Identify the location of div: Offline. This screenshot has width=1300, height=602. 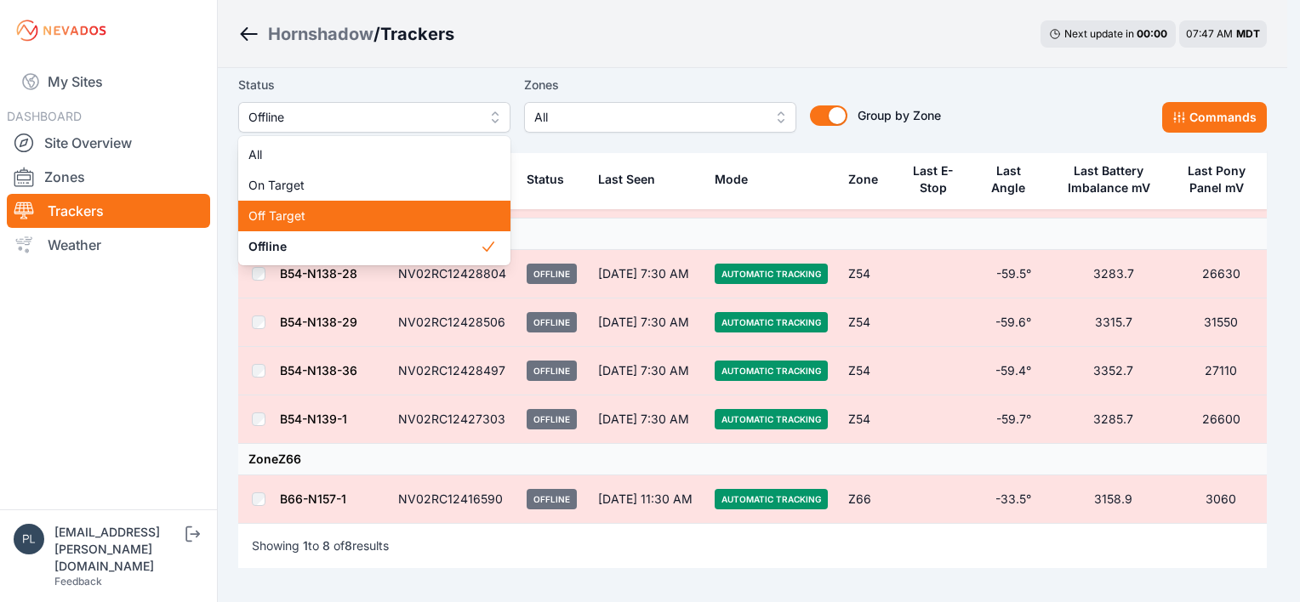
(374, 201).